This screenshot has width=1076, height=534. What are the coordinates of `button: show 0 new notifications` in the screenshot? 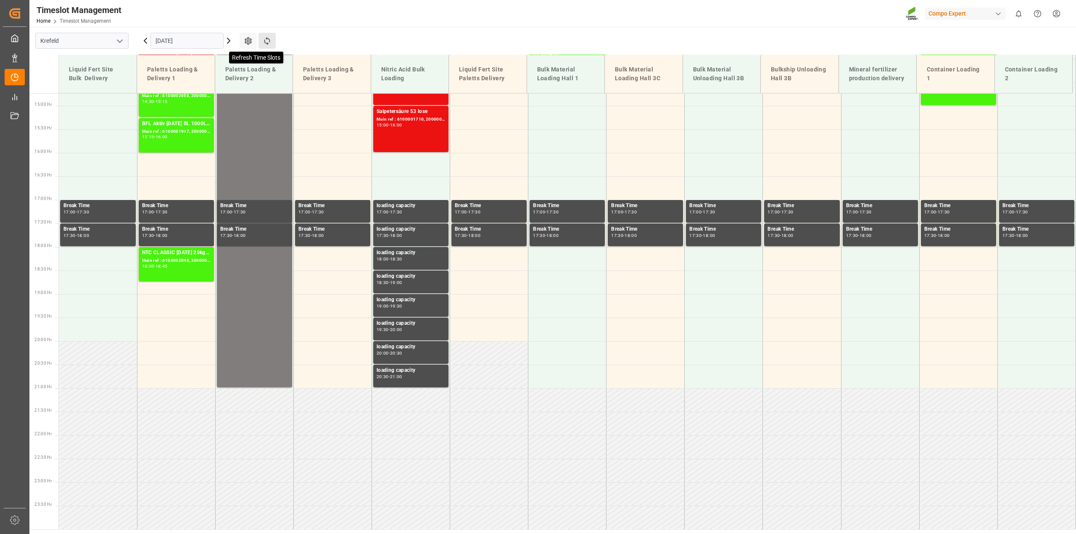 It's located at (1018, 13).